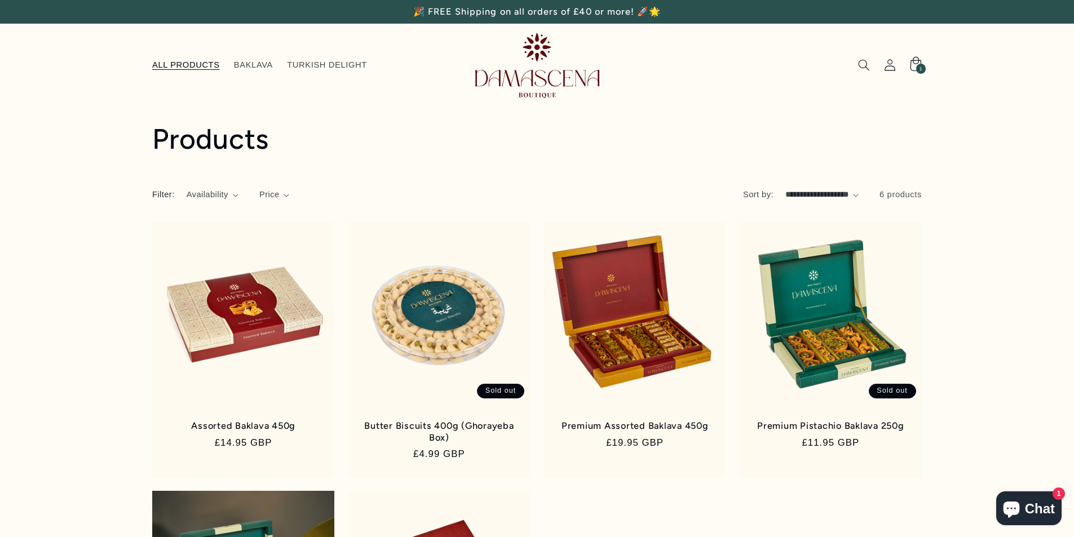 This screenshot has width=1074, height=537. What do you see at coordinates (758, 194) in the screenshot?
I see `label: Sort by:` at bounding box center [758, 194].